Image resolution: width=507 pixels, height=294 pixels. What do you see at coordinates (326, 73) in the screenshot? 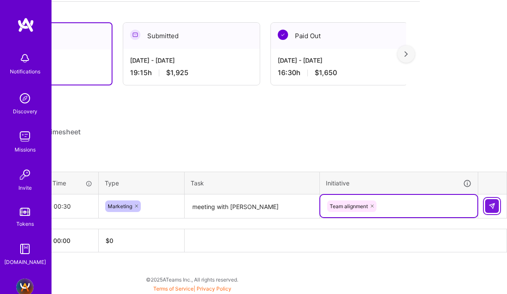
I see `span: $1,650` at bounding box center [326, 73].